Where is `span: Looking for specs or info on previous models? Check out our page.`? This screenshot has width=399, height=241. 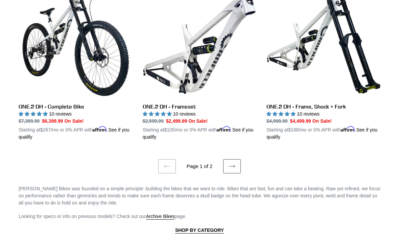 span: Looking for specs or info on previous models? Check out our page. is located at coordinates (102, 217).